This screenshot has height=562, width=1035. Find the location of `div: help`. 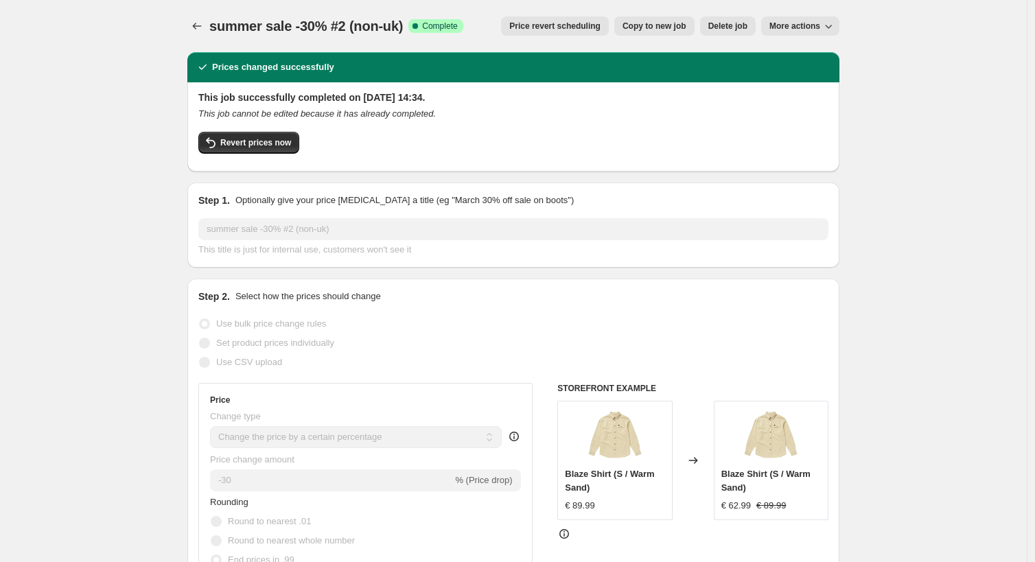

div: help is located at coordinates (514, 437).